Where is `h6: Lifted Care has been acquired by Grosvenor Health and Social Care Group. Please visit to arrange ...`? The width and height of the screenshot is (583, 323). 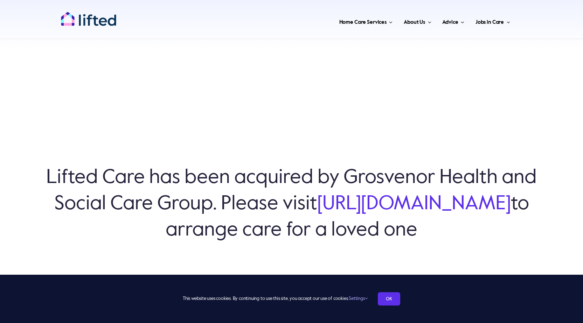 h6: Lifted Care has been acquired by Grosvenor Health and Social Care Group. Please visit to arrange ... is located at coordinates (292, 204).